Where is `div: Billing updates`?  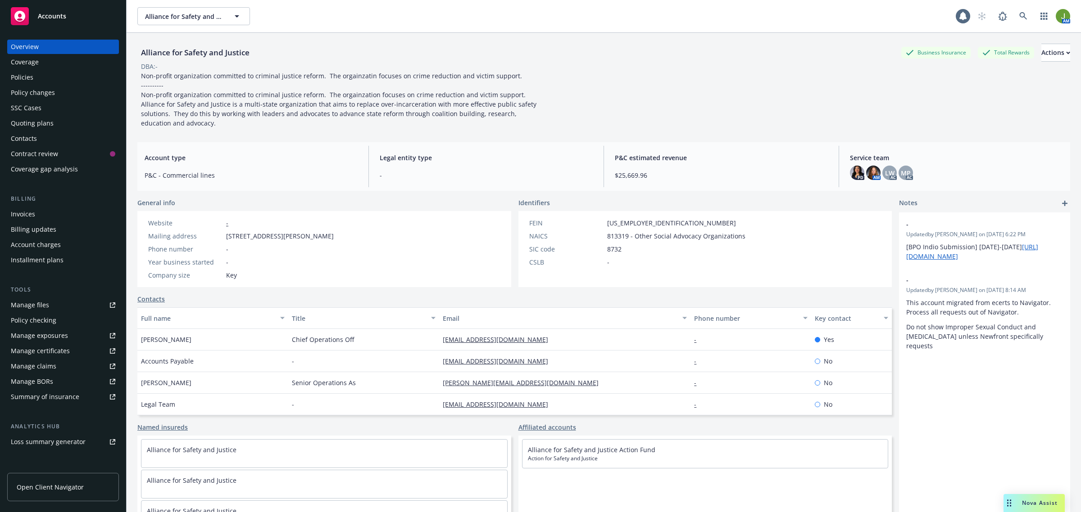
div: Billing updates is located at coordinates (33, 230).